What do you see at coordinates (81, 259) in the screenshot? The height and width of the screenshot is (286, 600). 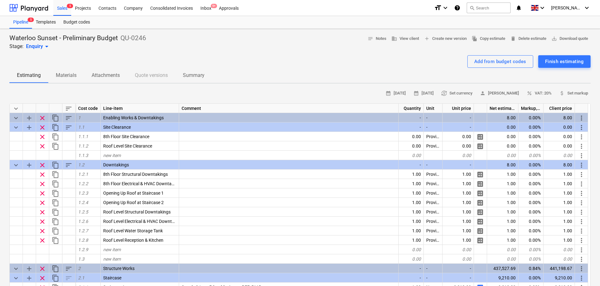 I see `span: 1.3` at bounding box center [81, 259].